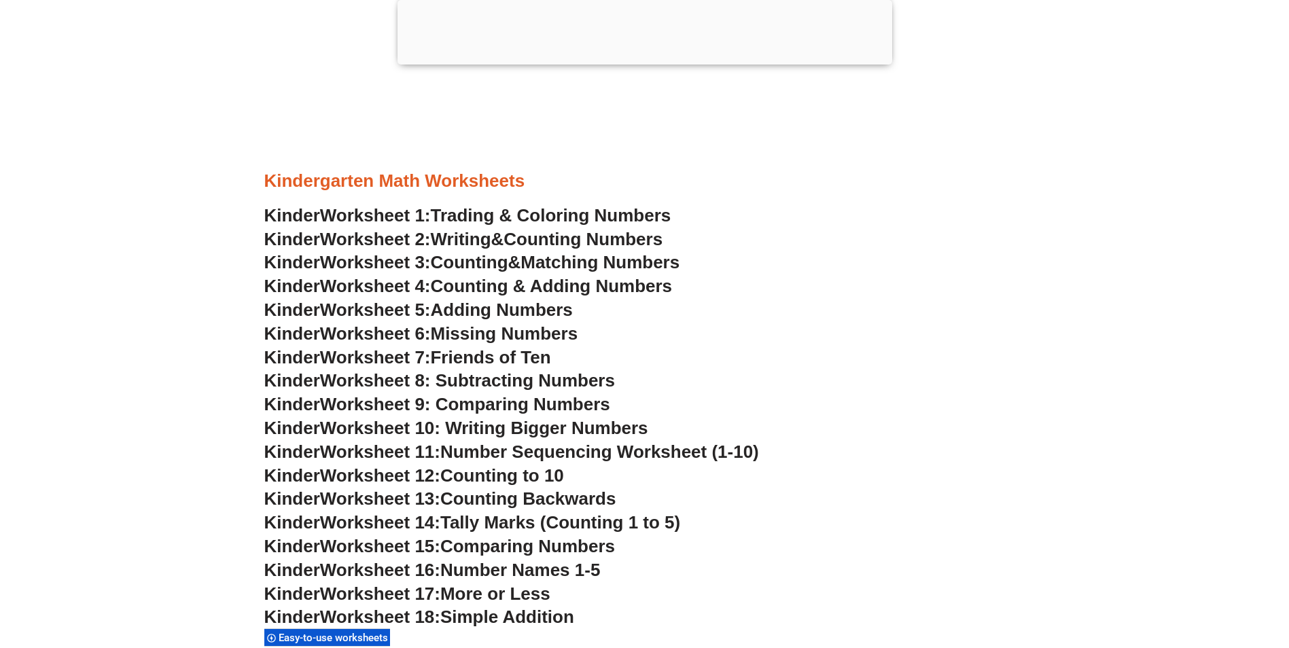  Describe the element at coordinates (465, 404) in the screenshot. I see `span: Worksheet 9: Comparing Numbers` at that location.